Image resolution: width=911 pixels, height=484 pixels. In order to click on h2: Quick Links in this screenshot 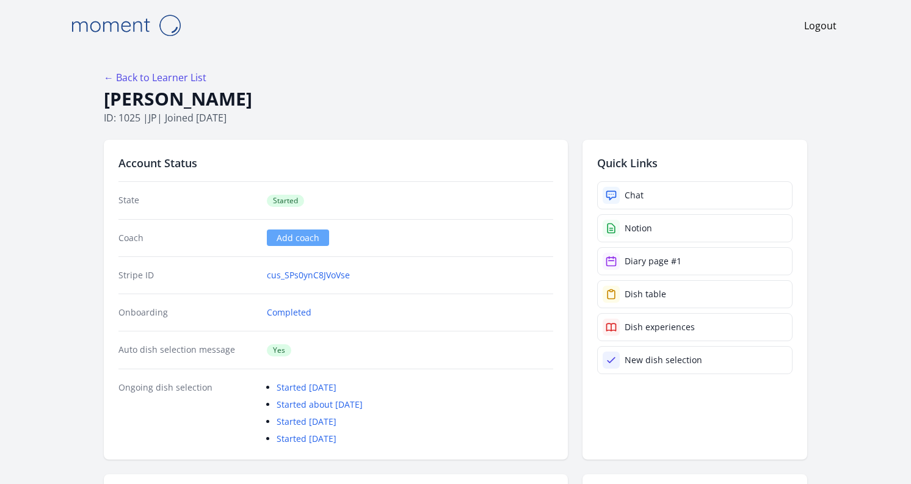, I will do `click(695, 163)`.